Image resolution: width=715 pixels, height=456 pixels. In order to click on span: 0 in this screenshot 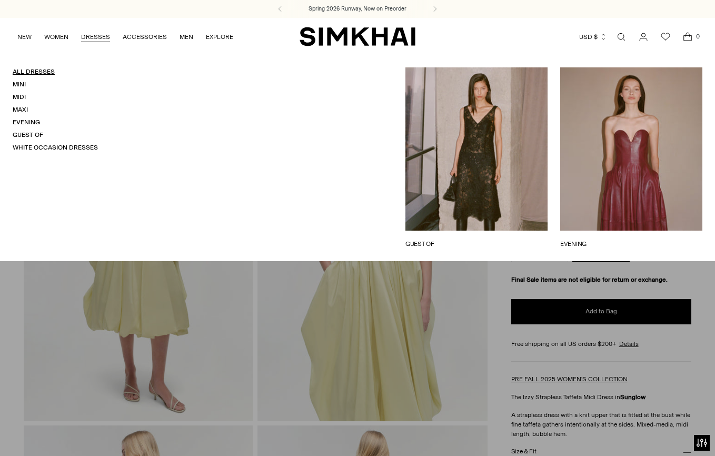, I will do `click(697, 36)`.